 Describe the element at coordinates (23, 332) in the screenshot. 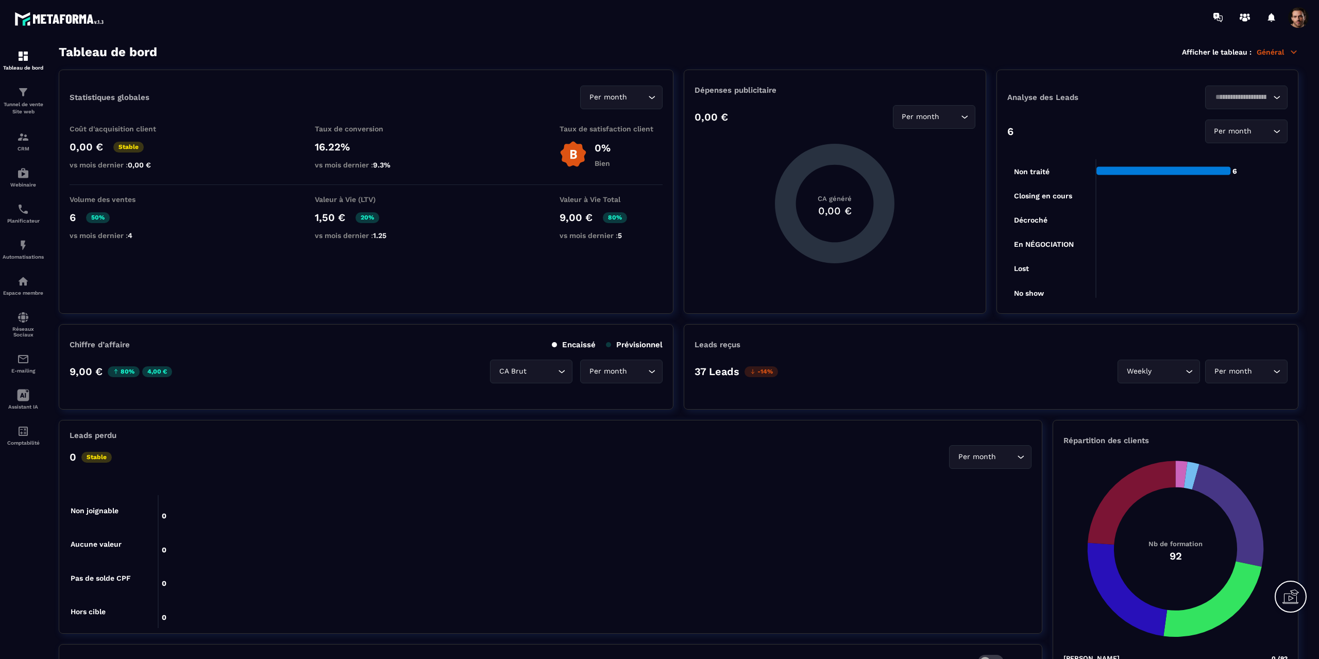

I see `p: Réseaux Sociaux` at that location.